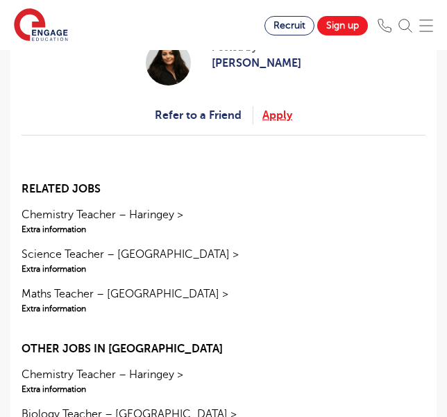 This screenshot has height=417, width=447. Describe the element at coordinates (224, 189) in the screenshot. I see `h2: Related jobs` at that location.